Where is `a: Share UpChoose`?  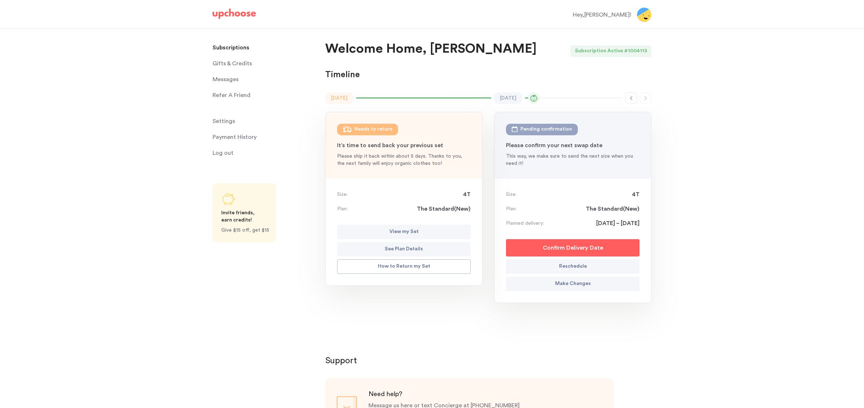
a: Share UpChoose is located at coordinates (244, 213).